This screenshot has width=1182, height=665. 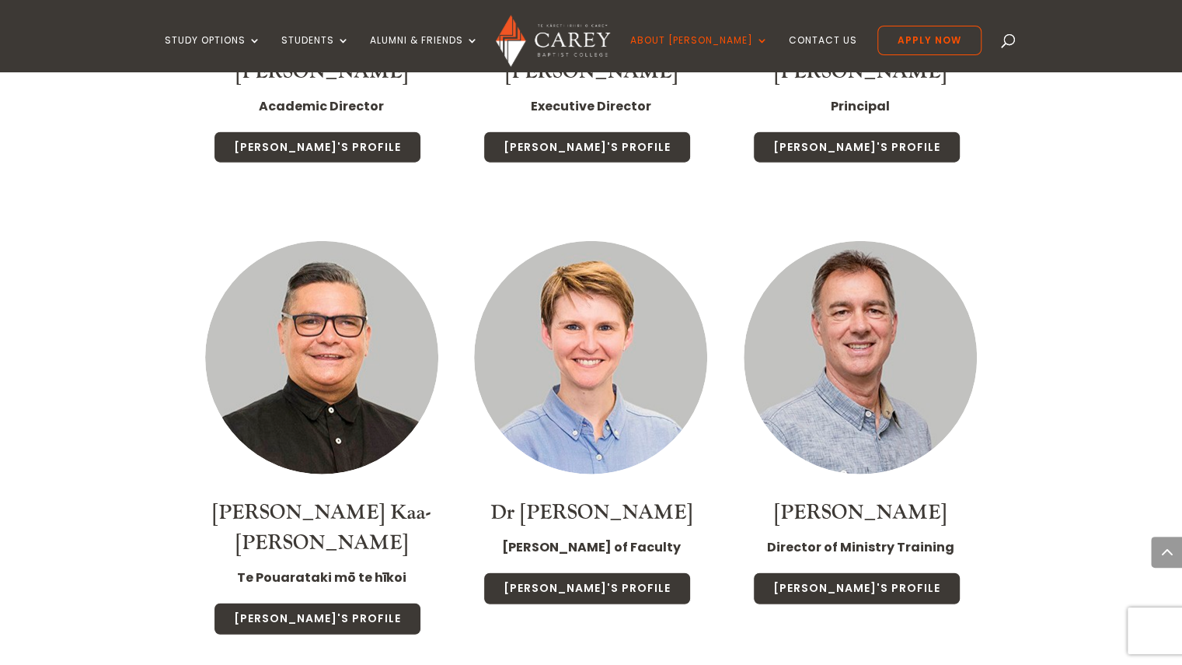 What do you see at coordinates (823, 53) in the screenshot?
I see `a: Contact Us` at bounding box center [823, 53].